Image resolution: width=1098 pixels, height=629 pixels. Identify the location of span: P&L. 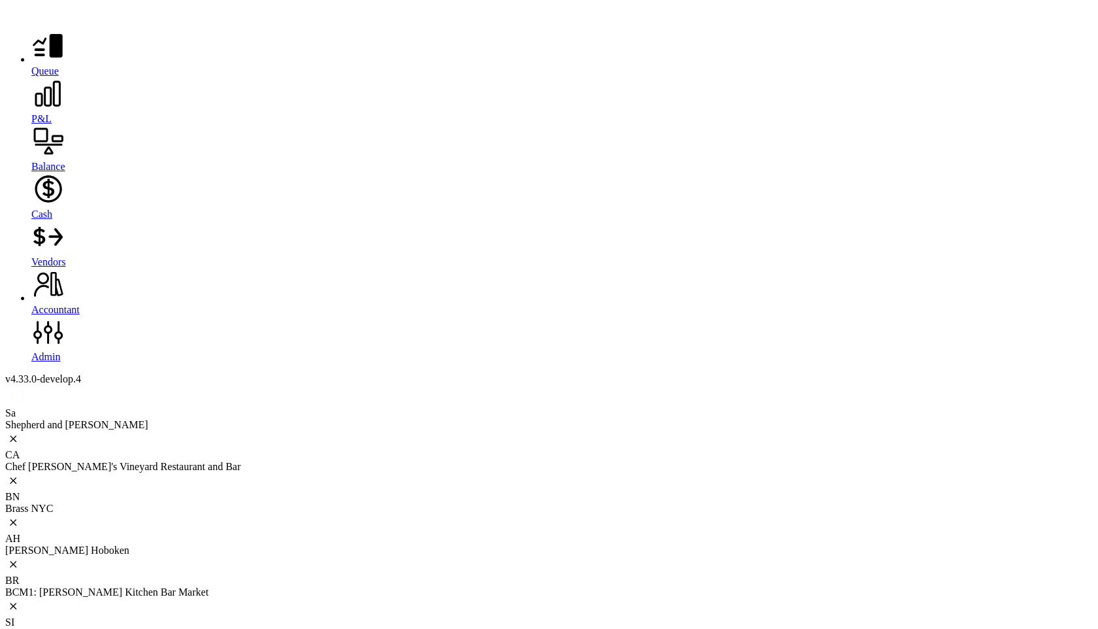
(41, 118).